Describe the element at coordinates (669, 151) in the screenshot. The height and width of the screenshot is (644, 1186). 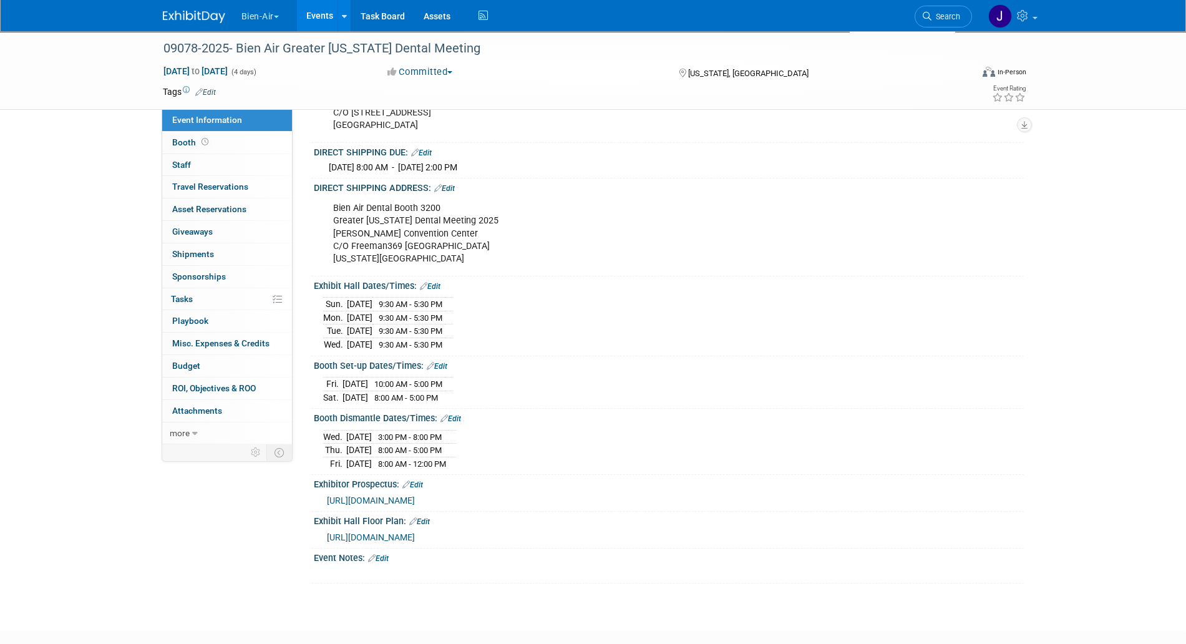
I see `div: DIRECT SHIPPING DUE:` at that location.